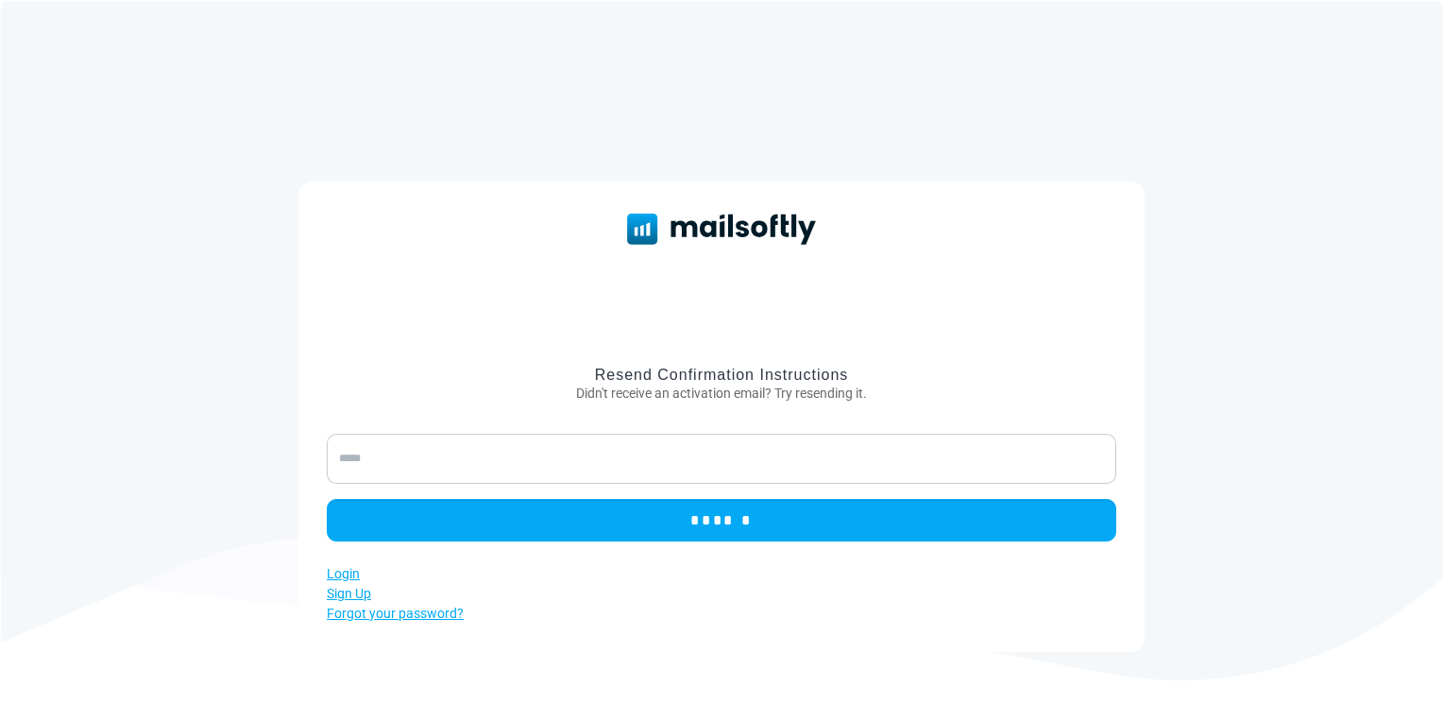  I want to click on a: Forgot your password?, so click(395, 613).